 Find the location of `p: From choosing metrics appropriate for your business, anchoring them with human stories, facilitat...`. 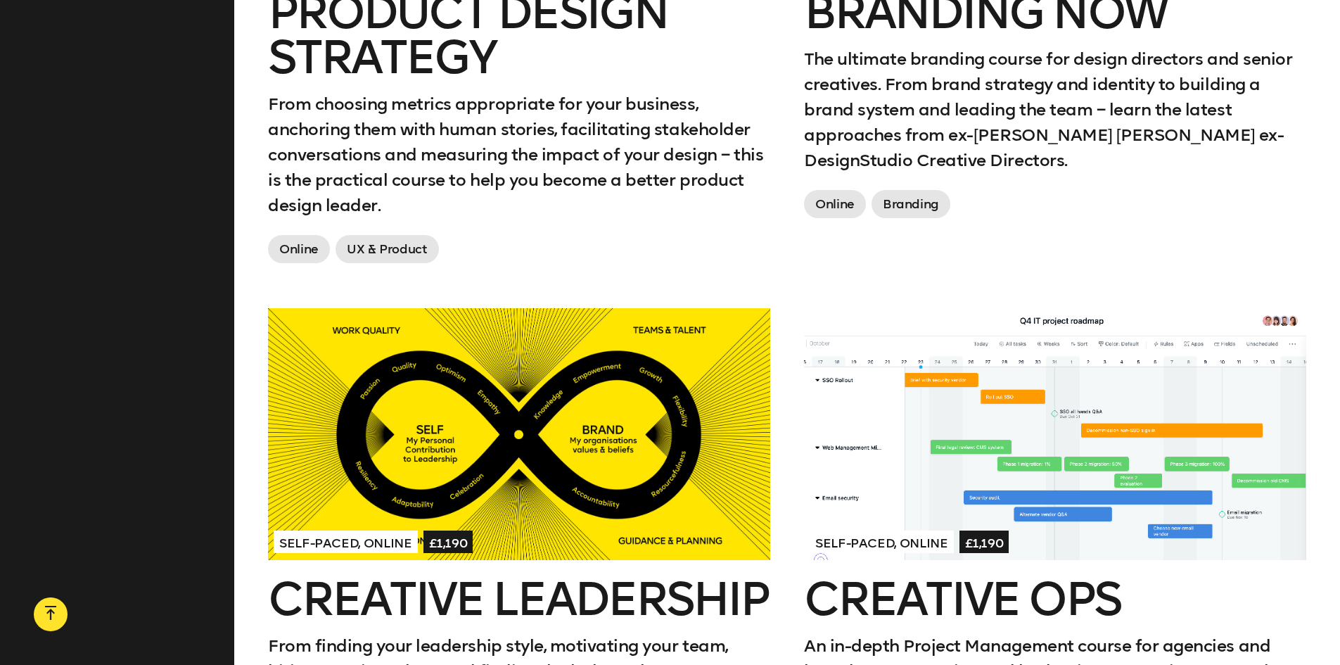

p: From choosing metrics appropriate for your business, anchoring them with human stories, facilitat... is located at coordinates (519, 155).